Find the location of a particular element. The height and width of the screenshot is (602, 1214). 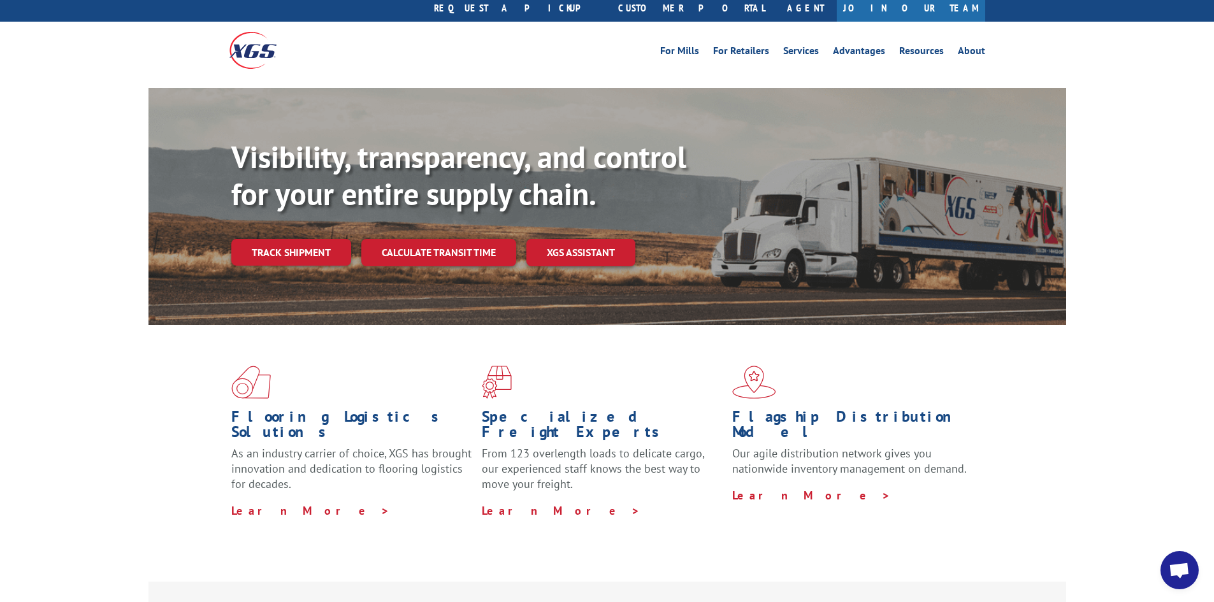

a: About is located at coordinates (972, 53).